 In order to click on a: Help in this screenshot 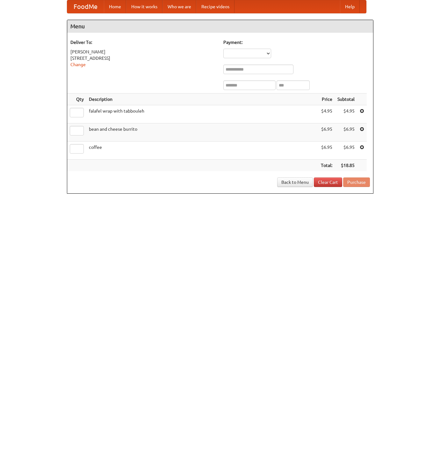, I will do `click(349, 7)`.